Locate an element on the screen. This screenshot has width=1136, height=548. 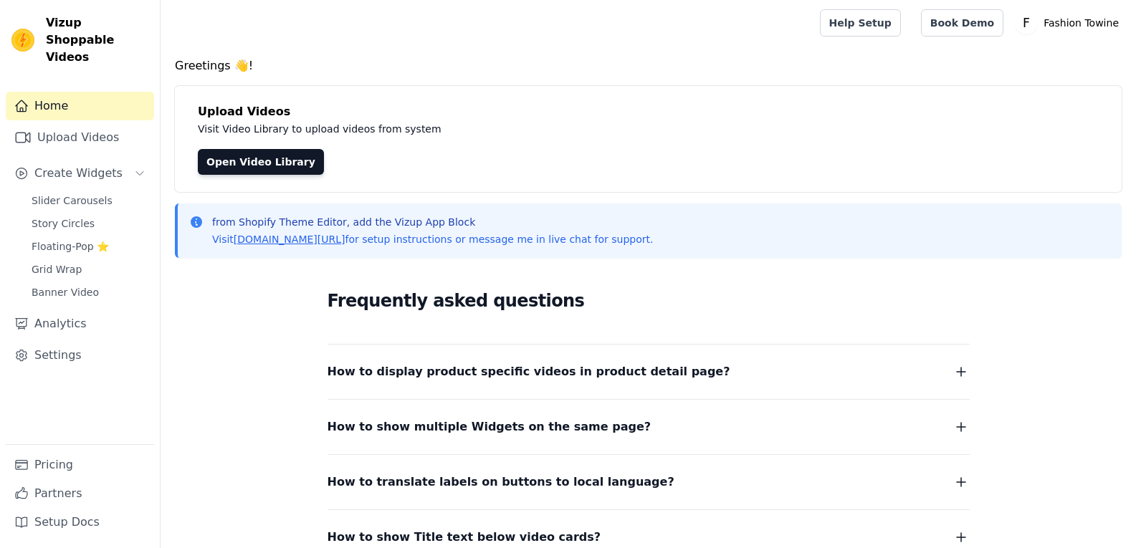
span: How to show multiple Widgets on the same page? is located at coordinates (489, 427).